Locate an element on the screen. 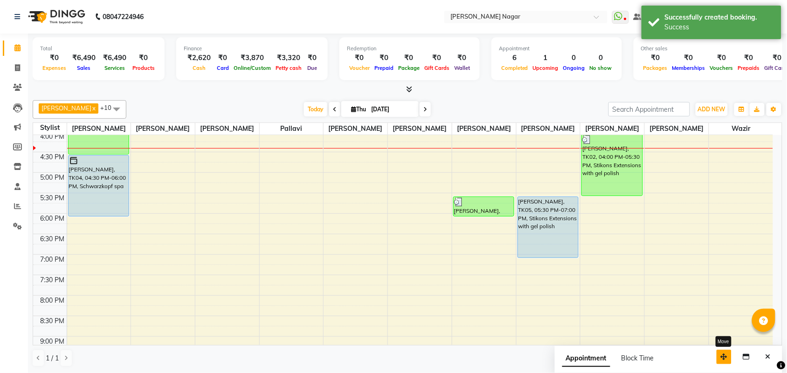 Image resolution: width=787 pixels, height=373 pixels. span: Prepaids is located at coordinates (748, 68).